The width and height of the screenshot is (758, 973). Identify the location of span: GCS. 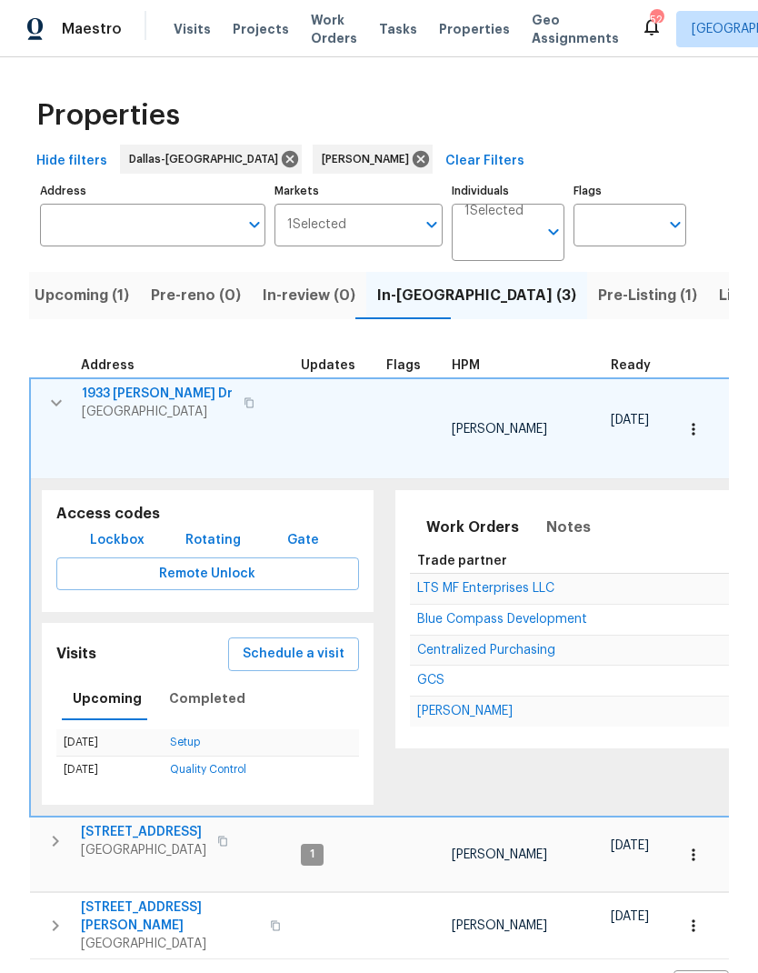
(431, 680).